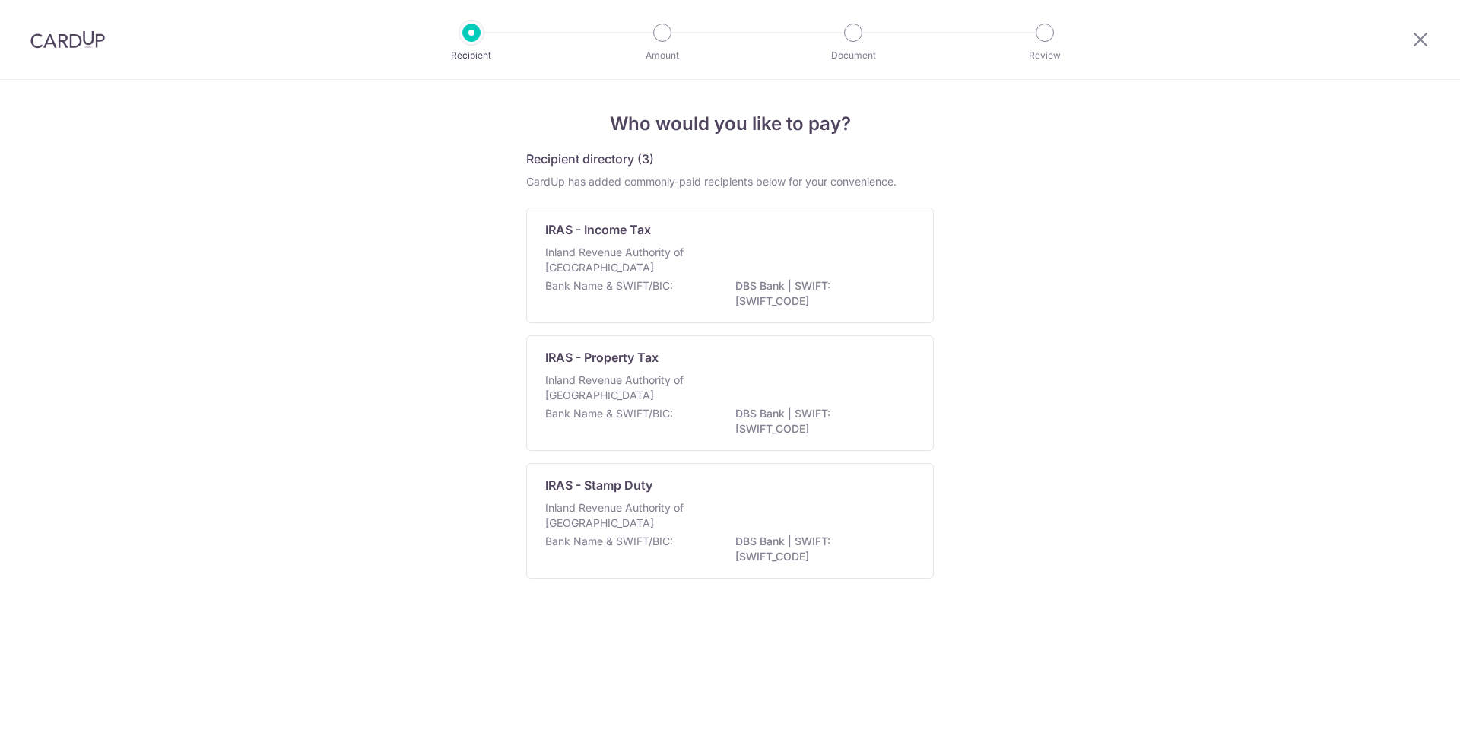 This screenshot has height=733, width=1460. What do you see at coordinates (1045, 55) in the screenshot?
I see `p: Review` at bounding box center [1045, 55].